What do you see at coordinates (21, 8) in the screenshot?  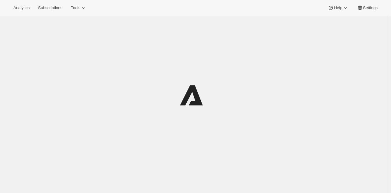 I see `span: Analytics` at bounding box center [21, 8].